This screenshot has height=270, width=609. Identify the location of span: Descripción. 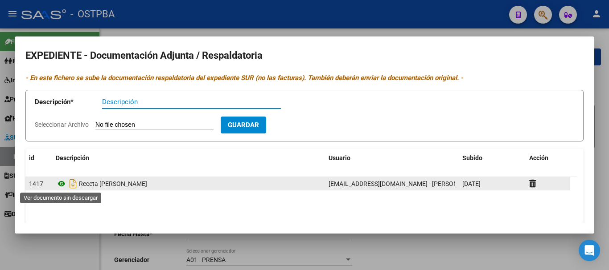
(72, 158).